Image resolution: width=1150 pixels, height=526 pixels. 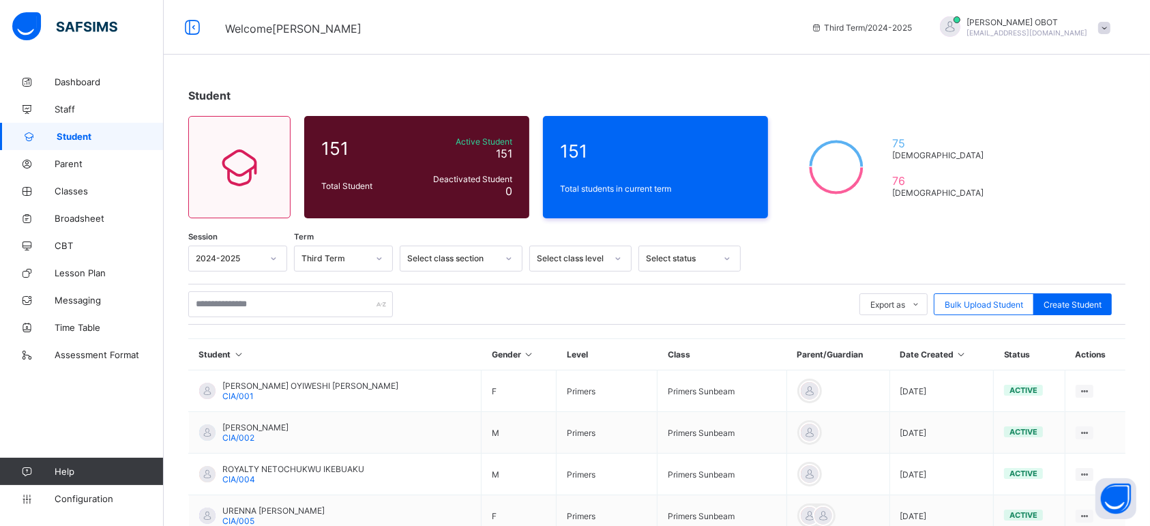 I want to click on th: Actions, so click(x=1095, y=355).